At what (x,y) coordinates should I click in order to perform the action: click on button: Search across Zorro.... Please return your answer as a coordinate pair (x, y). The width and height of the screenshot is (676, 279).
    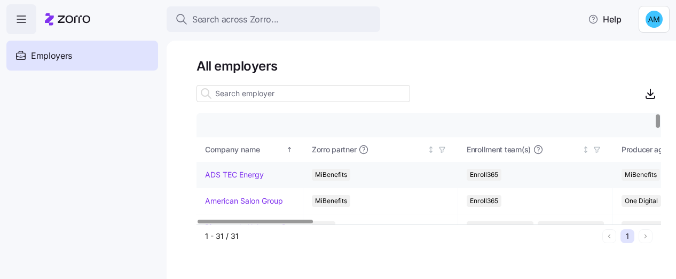
    Looking at the image, I should click on (273, 19).